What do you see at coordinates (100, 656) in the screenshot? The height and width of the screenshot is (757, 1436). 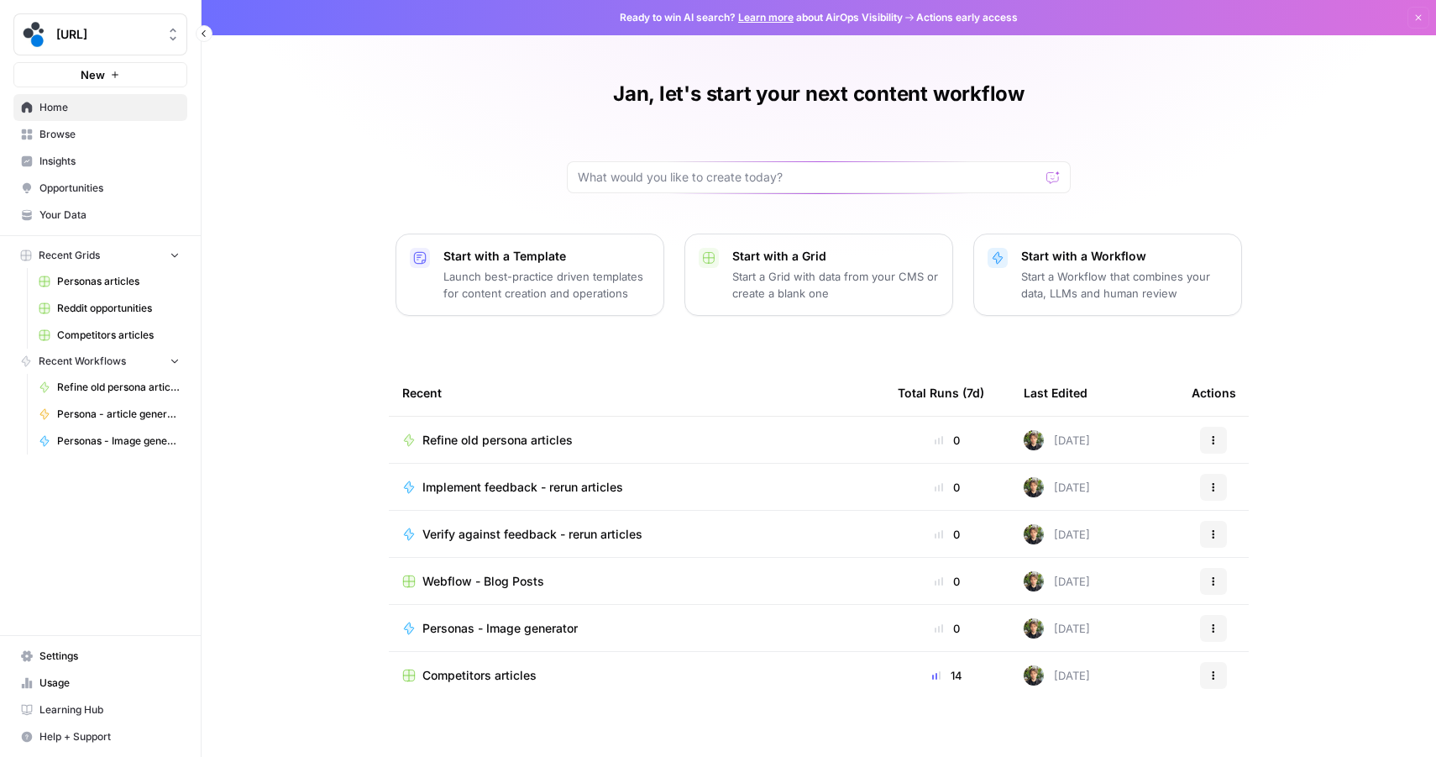 I see `a: Settings` at bounding box center [100, 656].